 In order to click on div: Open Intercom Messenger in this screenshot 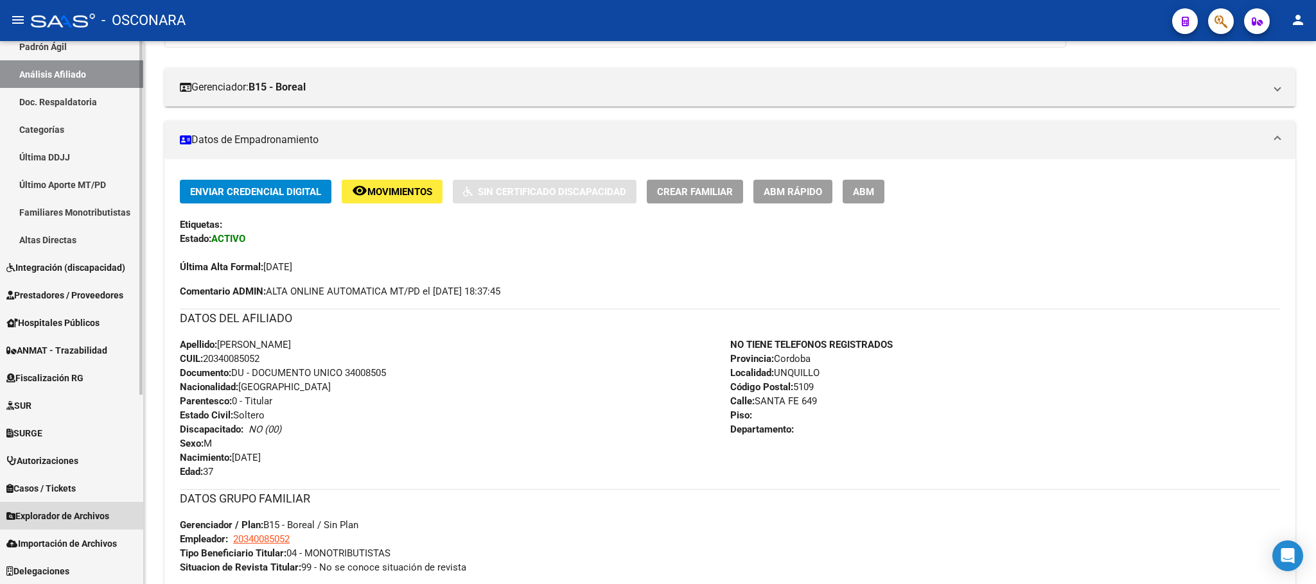, I will do `click(1288, 556)`.